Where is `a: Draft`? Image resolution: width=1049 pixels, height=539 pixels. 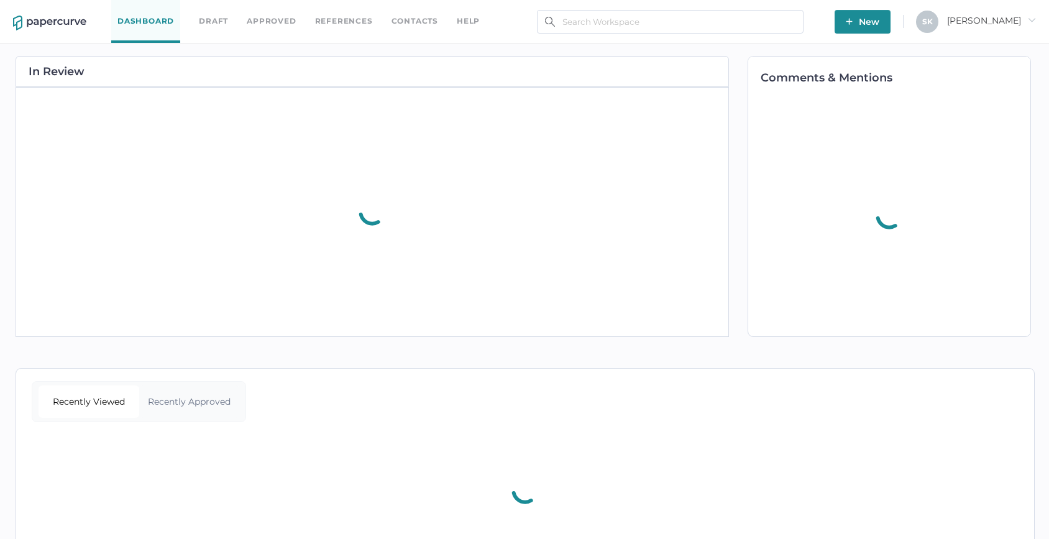
a: Draft is located at coordinates (213, 21).